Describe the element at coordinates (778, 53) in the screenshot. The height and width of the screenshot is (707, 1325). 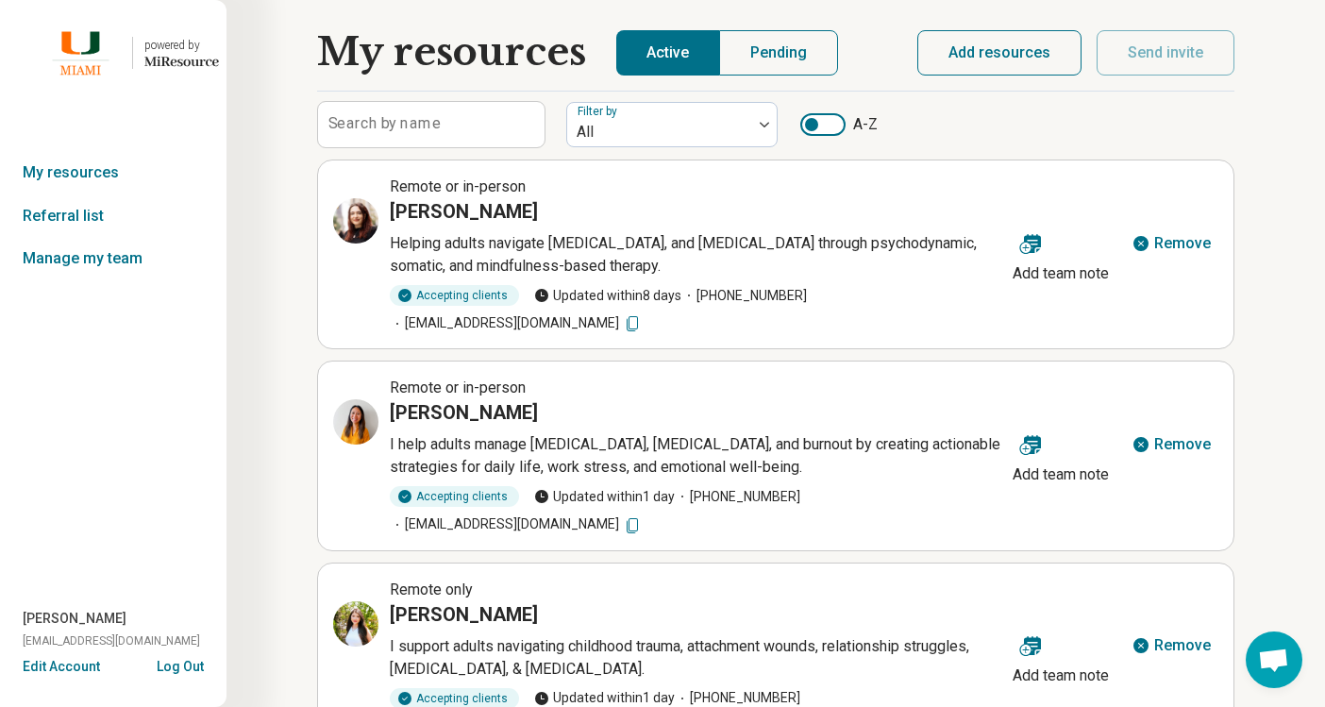
I see `button: Pending` at that location.